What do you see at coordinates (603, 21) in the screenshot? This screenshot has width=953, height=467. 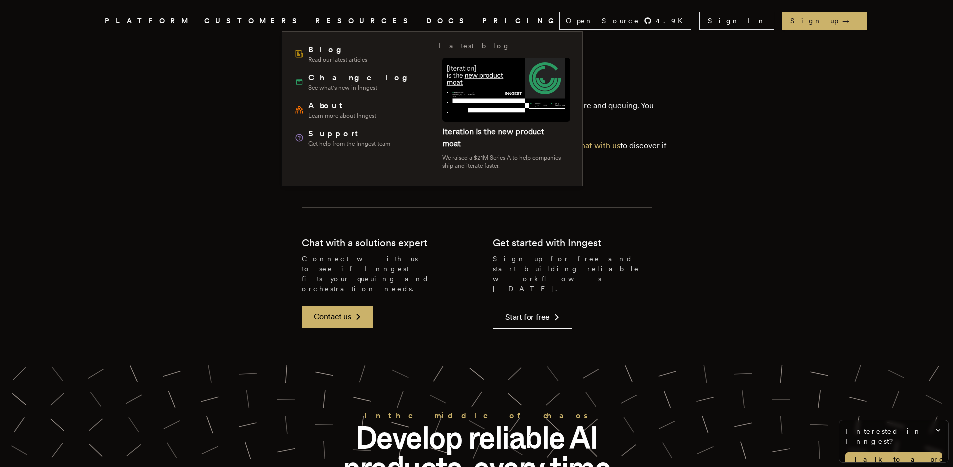 I see `span: Open Source` at bounding box center [603, 21].